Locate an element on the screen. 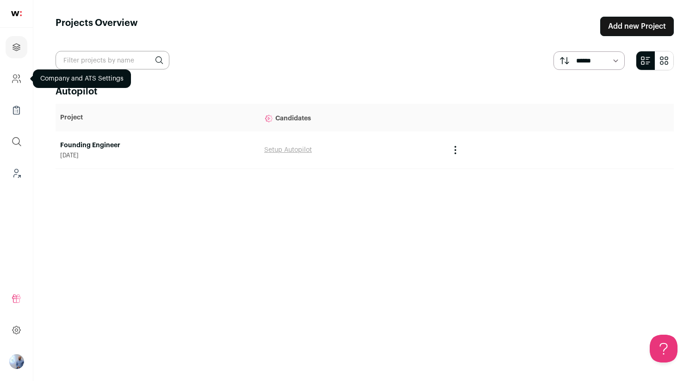 This screenshot has height=381, width=696. input: Filter projects by name is located at coordinates (113, 60).